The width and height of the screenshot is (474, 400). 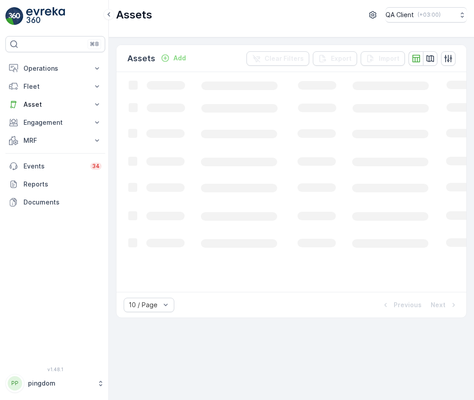 I want to click on button: Next, so click(x=444, y=305).